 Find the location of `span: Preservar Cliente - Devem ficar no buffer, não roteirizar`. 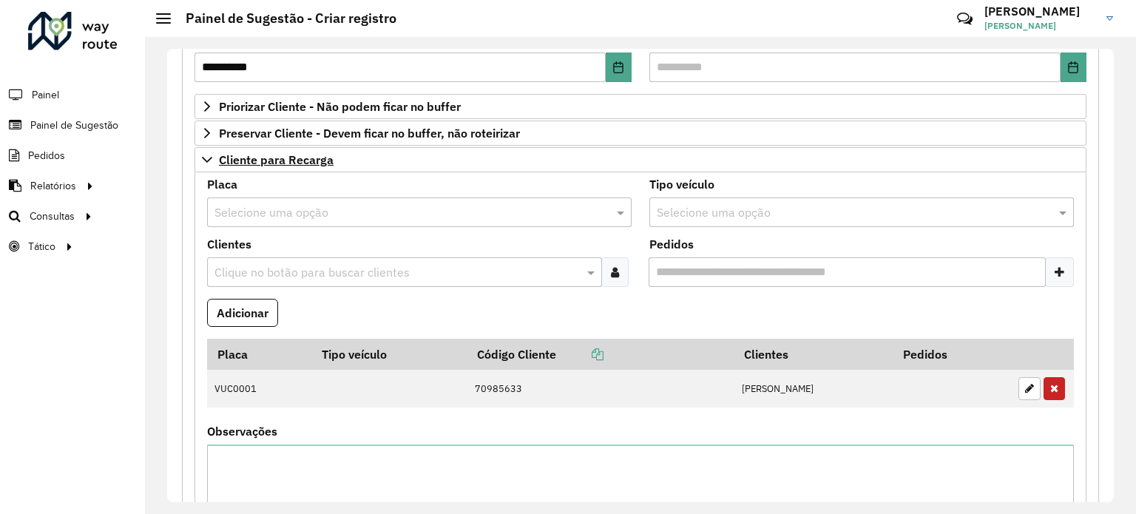

span: Preservar Cliente - Devem ficar no buffer, não roteirizar is located at coordinates (369, 133).